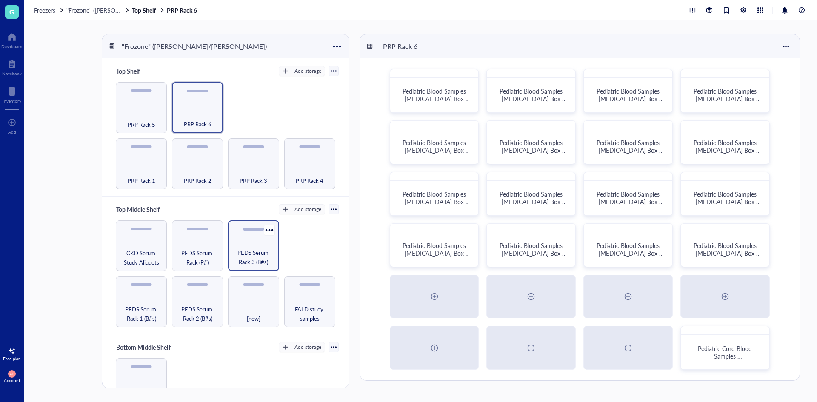 The image size is (817, 402). I want to click on span: PRP Rack 4, so click(309, 181).